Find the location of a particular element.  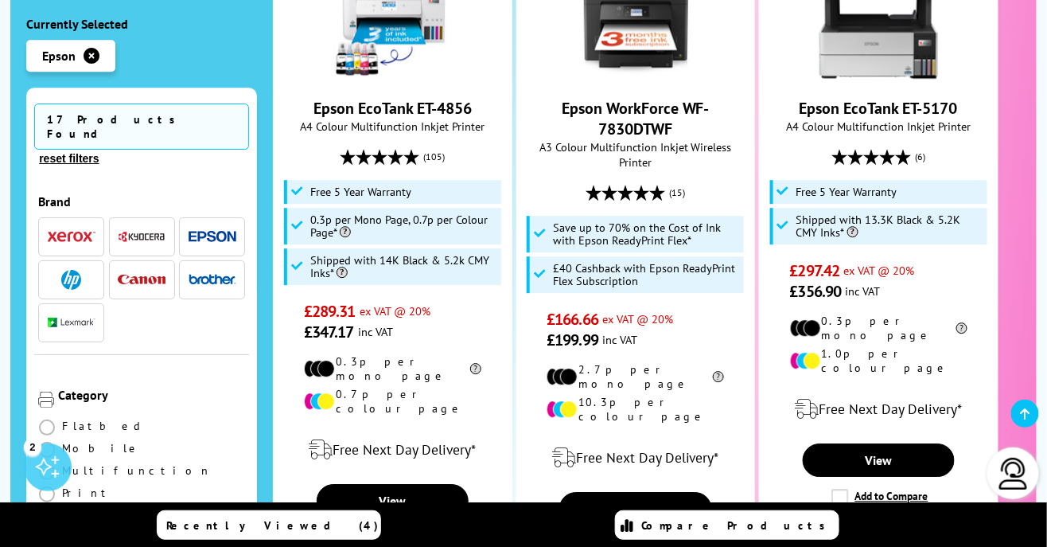

li: 2.7p per mono page is located at coordinates (635, 376).